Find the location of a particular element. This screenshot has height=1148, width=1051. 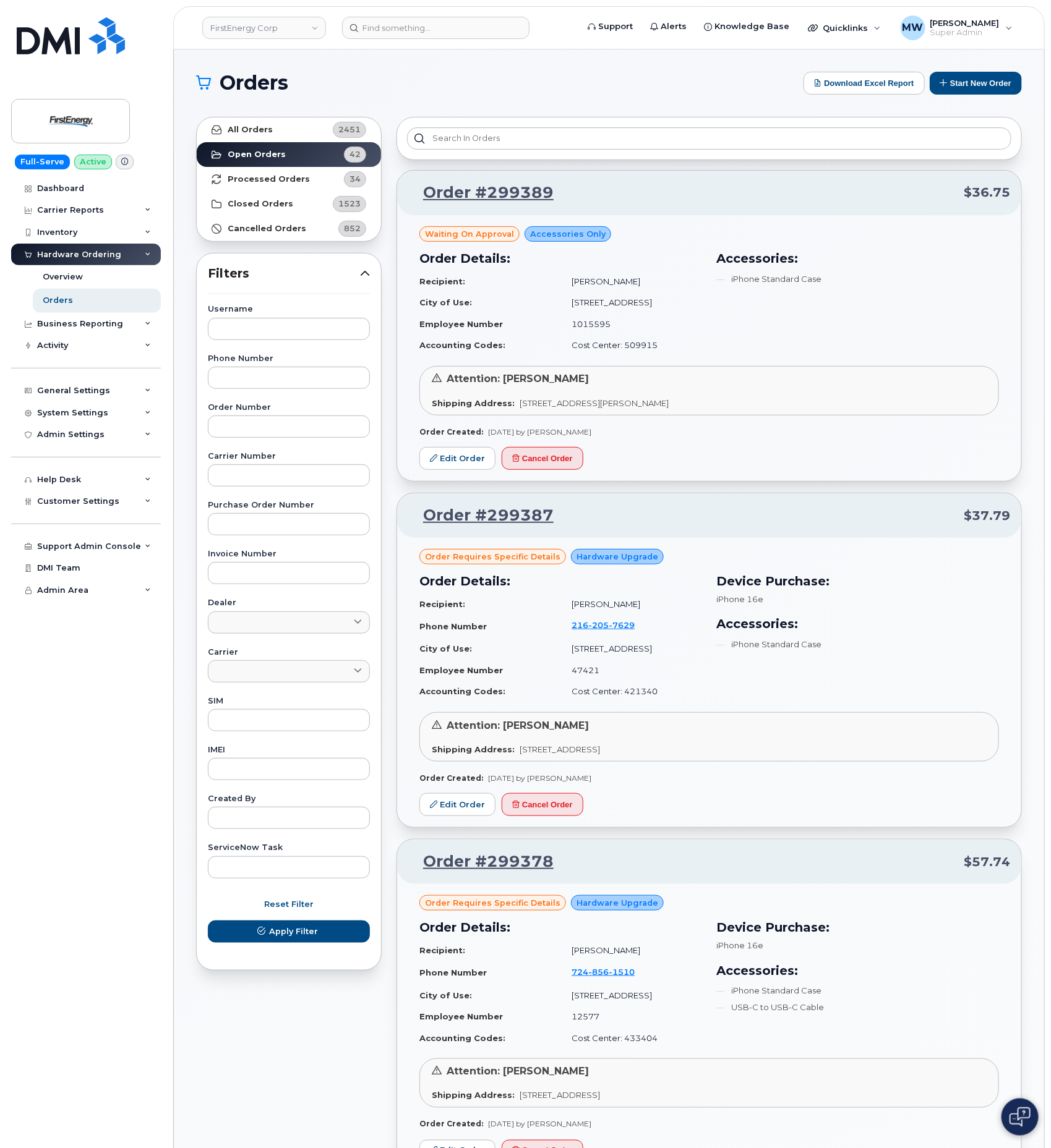

a: Order #299387 is located at coordinates (481, 516).